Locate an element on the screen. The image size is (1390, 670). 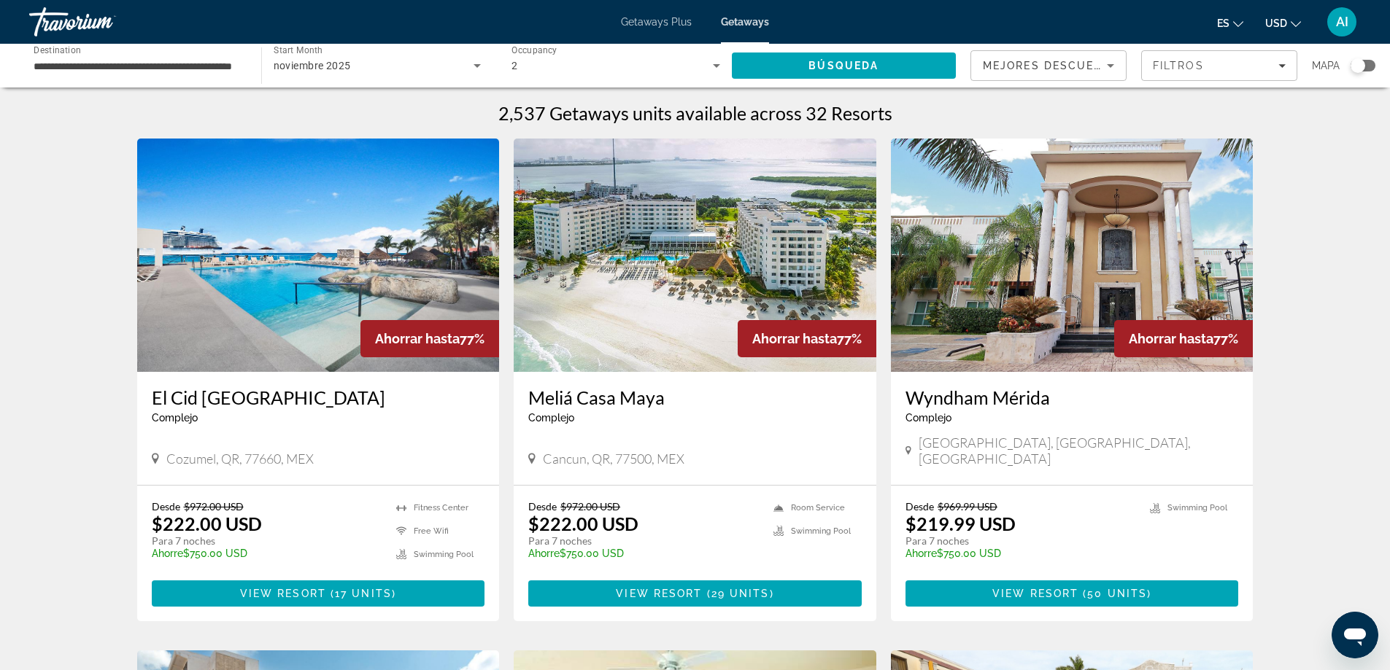
mat-select: Sort by is located at coordinates (1048, 66).